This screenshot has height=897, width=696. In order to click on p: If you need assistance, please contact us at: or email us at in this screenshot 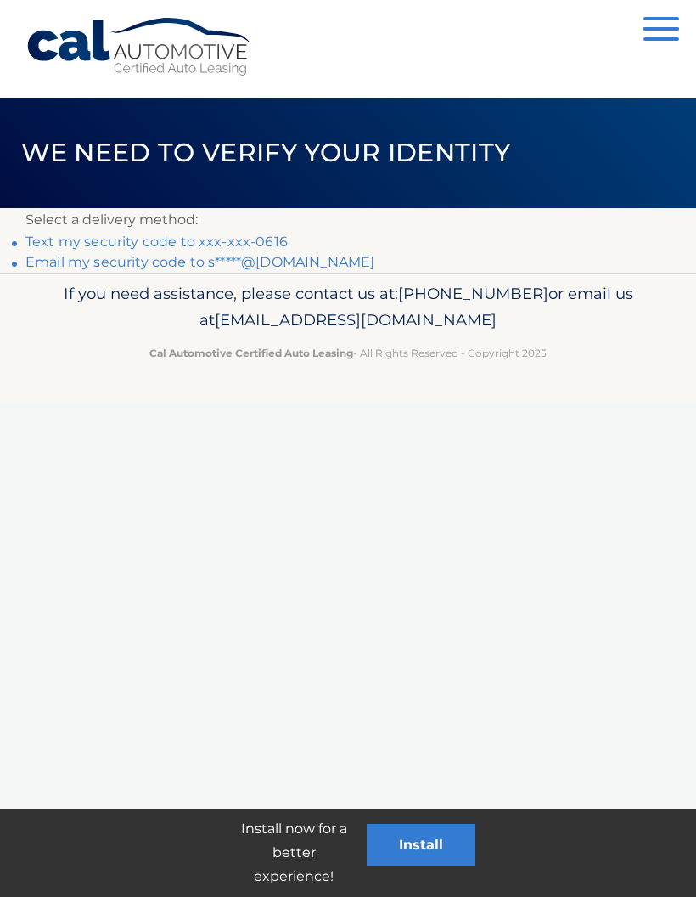, I will do `click(348, 307)`.